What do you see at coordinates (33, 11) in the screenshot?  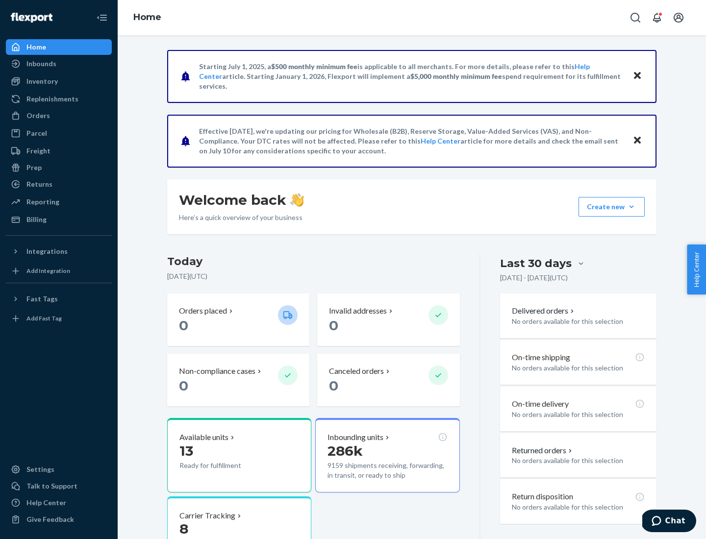 I see `span: Chat` at bounding box center [33, 11].